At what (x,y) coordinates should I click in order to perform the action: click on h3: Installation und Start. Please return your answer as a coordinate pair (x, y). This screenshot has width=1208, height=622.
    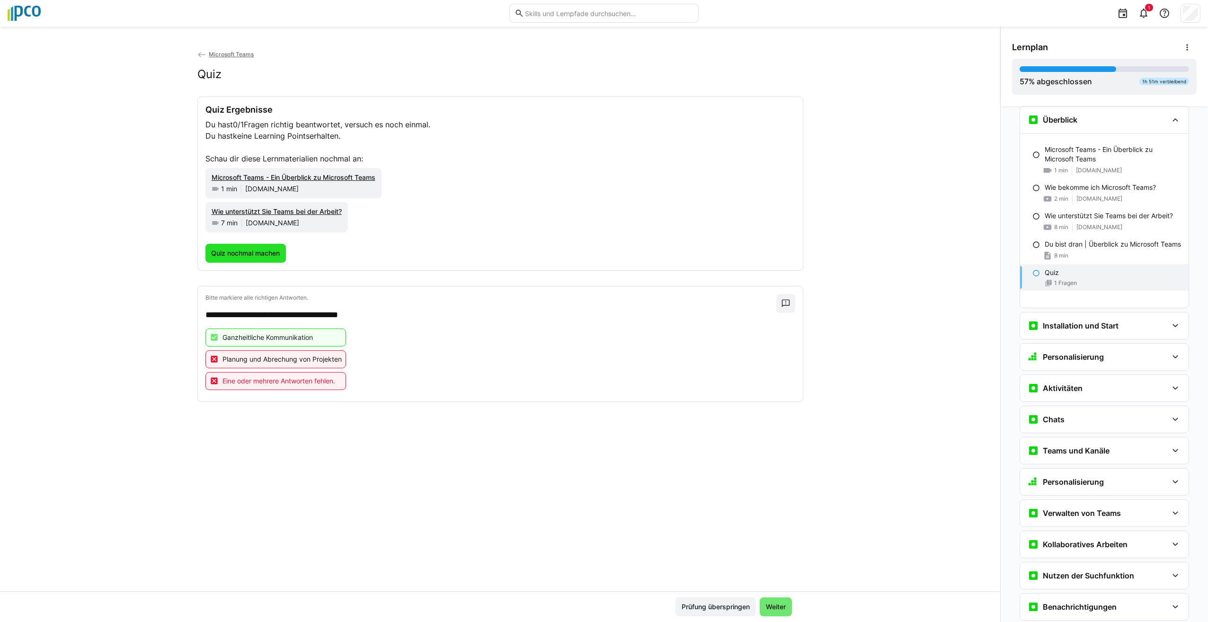
    Looking at the image, I should click on (1081, 326).